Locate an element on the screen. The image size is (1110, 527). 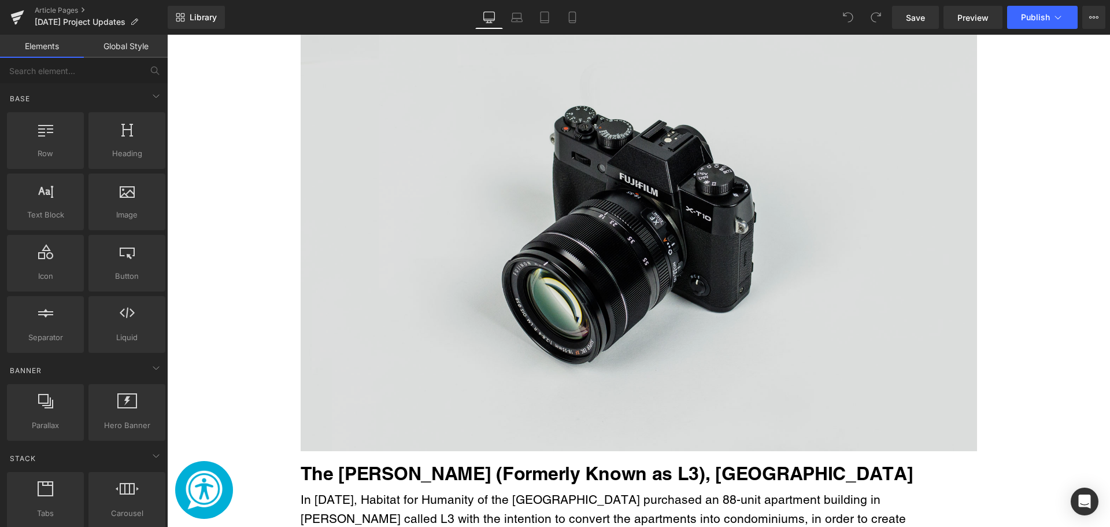
span: Preview is located at coordinates (973, 17).